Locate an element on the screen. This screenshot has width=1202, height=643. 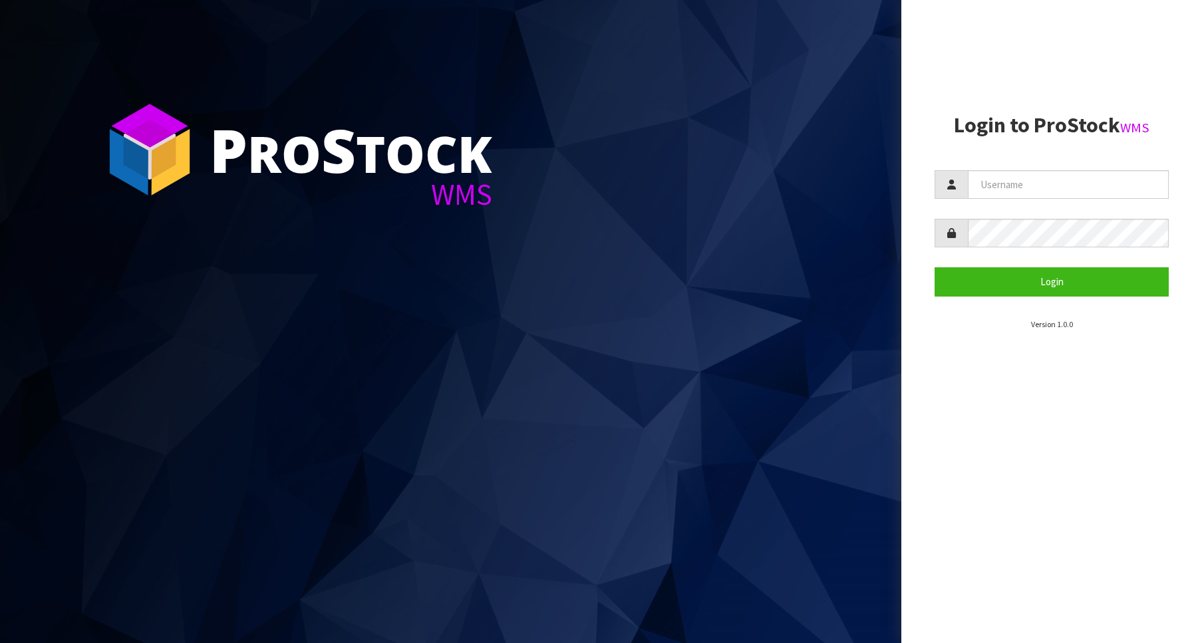
img: ProStock Cube is located at coordinates (150, 150).